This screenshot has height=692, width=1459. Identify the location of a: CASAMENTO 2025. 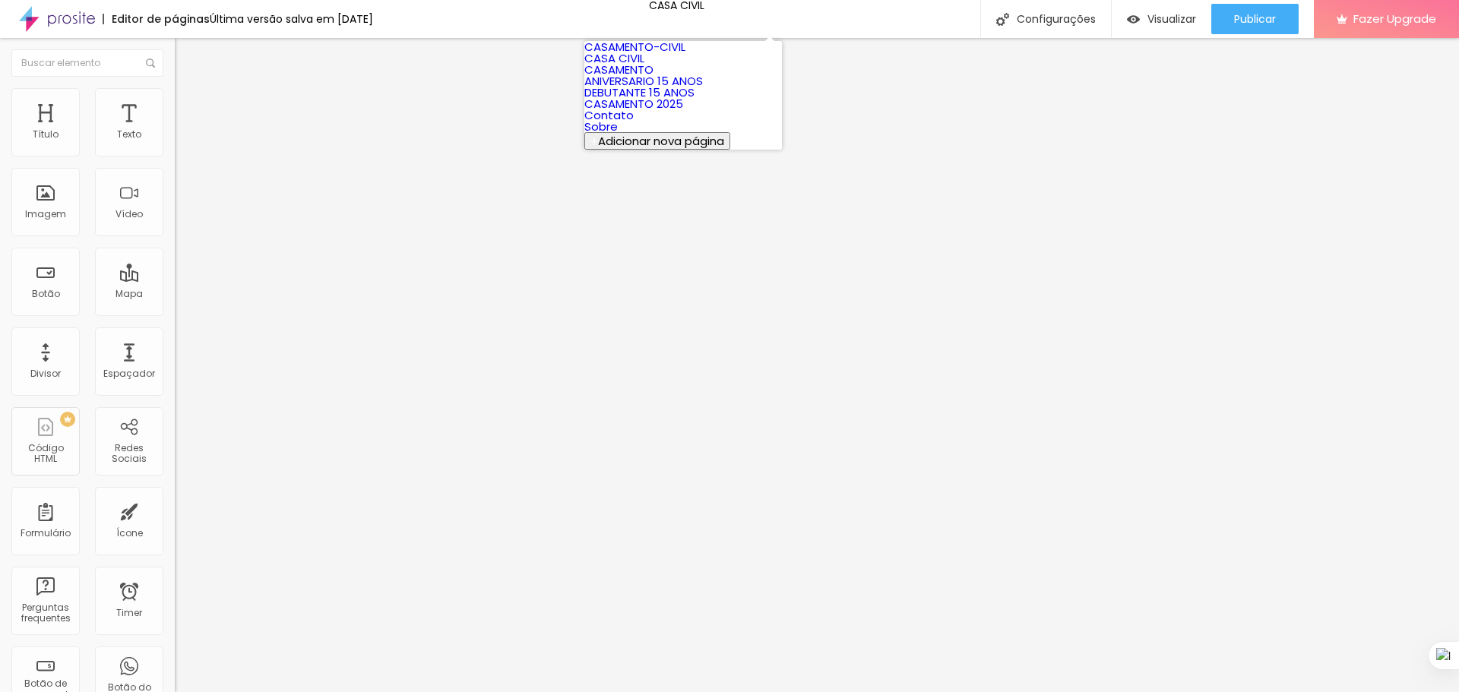
(634, 103).